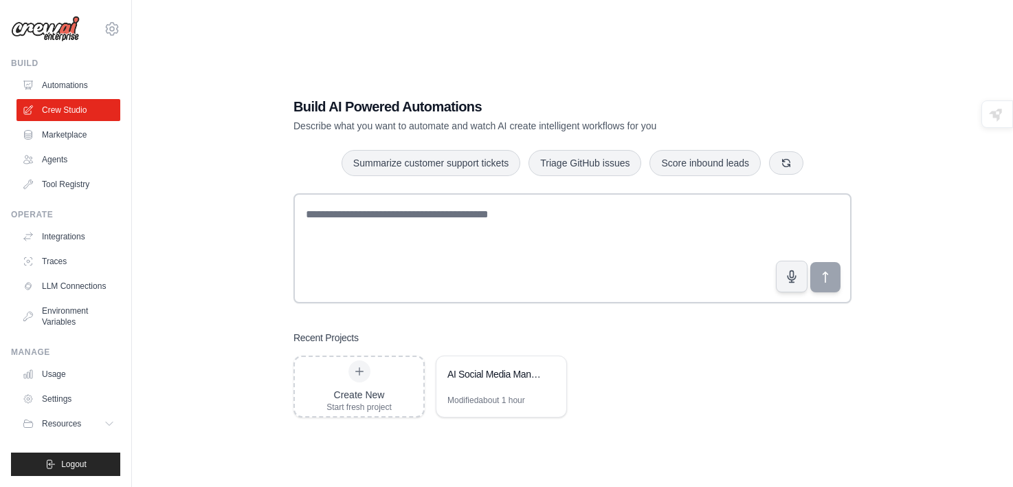 The width and height of the screenshot is (1013, 487). Describe the element at coordinates (524, 126) in the screenshot. I see `p: Describe what you want to automate and watch AI create intelligent workflows for you` at that location.